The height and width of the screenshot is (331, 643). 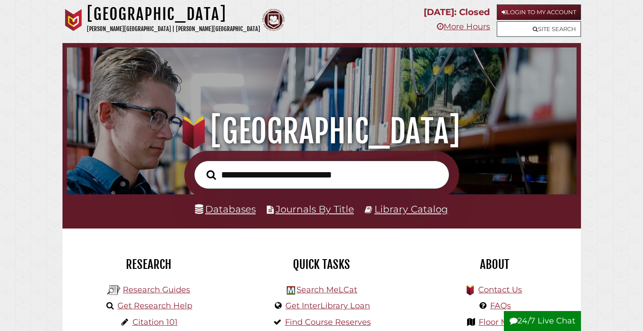 I want to click on a: Get Research Help, so click(x=155, y=305).